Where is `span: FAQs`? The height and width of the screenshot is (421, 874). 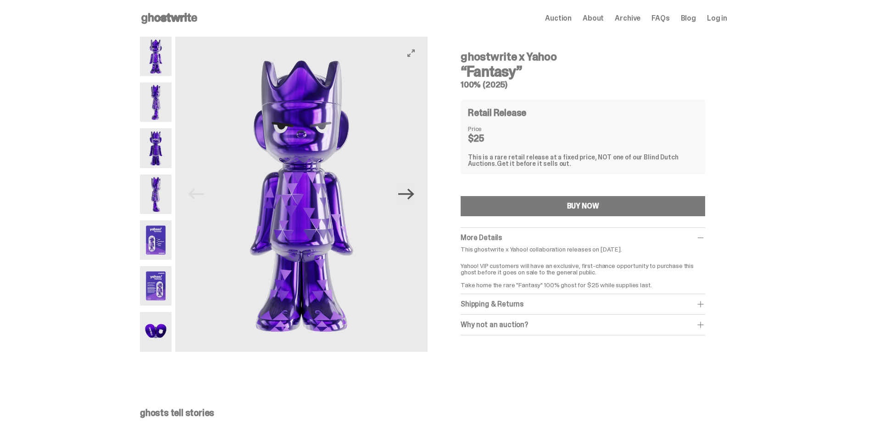 span: FAQs is located at coordinates (660, 18).